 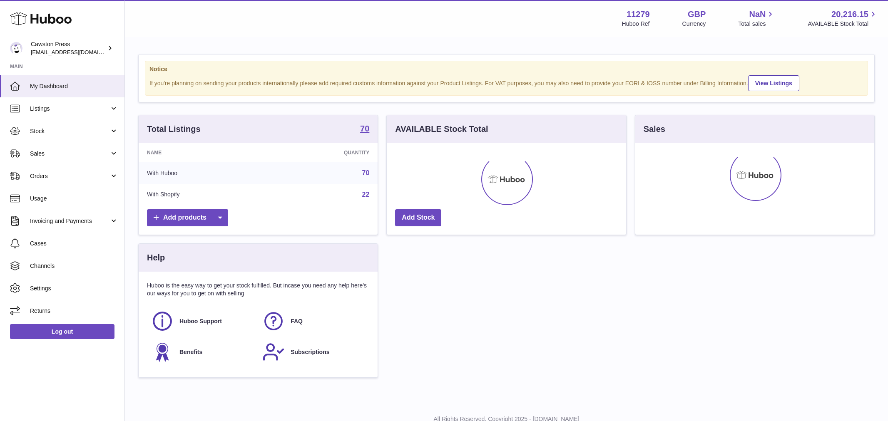 What do you see at coordinates (74, 311) in the screenshot?
I see `span: Returns` at bounding box center [74, 311].